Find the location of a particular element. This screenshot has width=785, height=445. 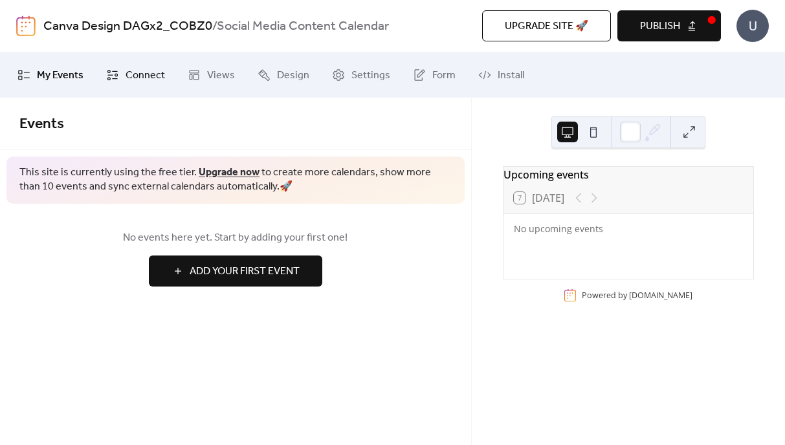

a: Install is located at coordinates (501, 75).